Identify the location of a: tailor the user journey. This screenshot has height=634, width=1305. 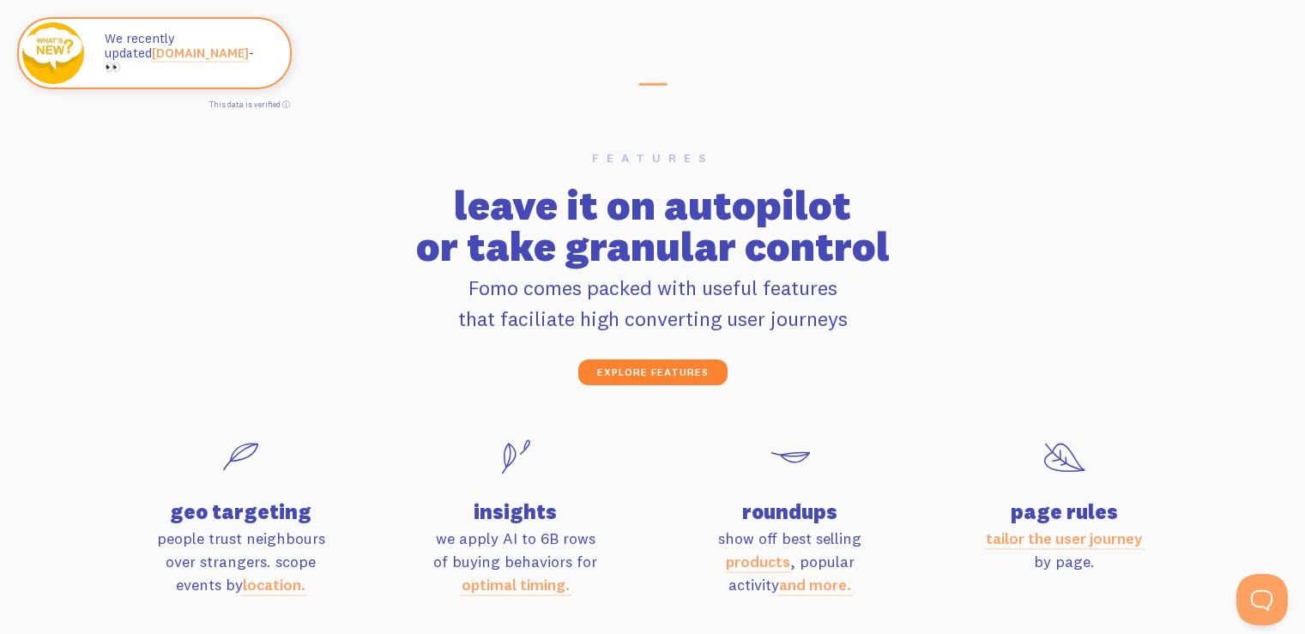
(1064, 538).